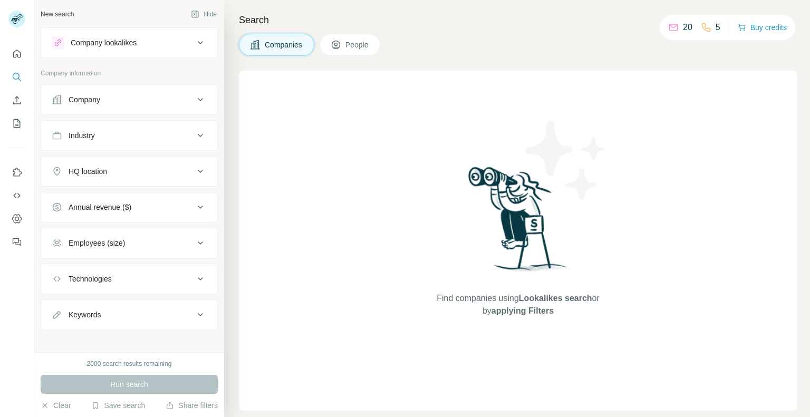 The width and height of the screenshot is (810, 417). Describe the element at coordinates (55, 405) in the screenshot. I see `button: Clear` at that location.